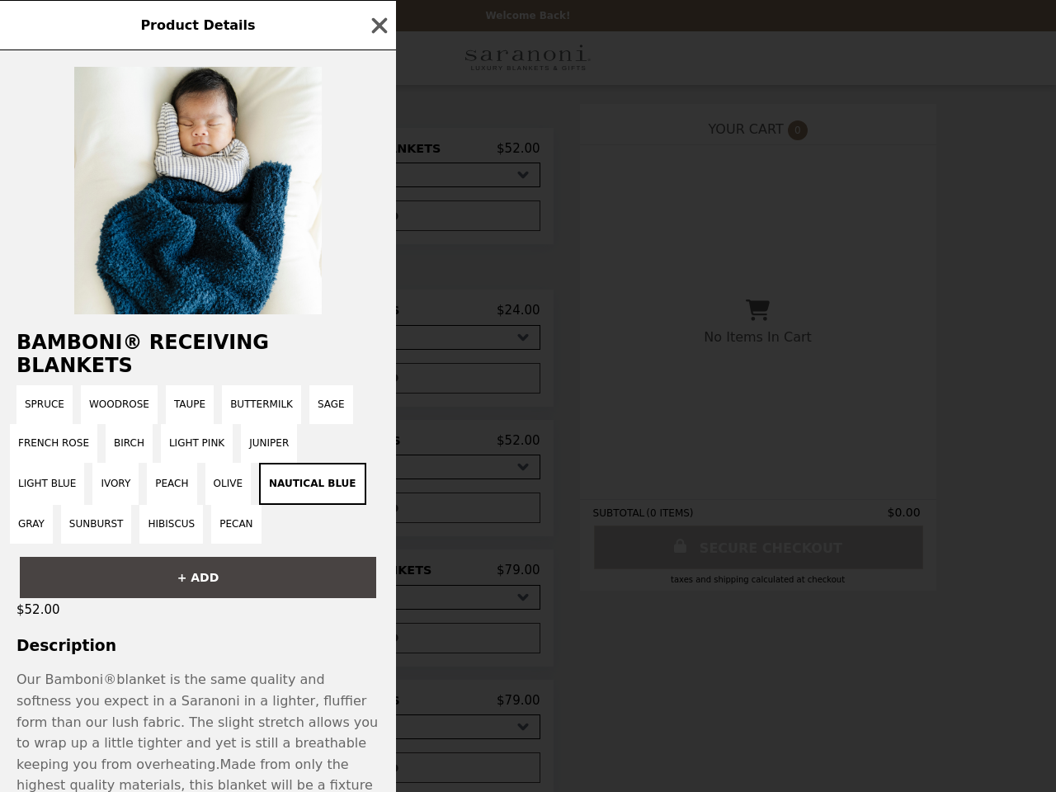 Image resolution: width=1056 pixels, height=792 pixels. Describe the element at coordinates (31, 524) in the screenshot. I see `button: Gray` at that location.